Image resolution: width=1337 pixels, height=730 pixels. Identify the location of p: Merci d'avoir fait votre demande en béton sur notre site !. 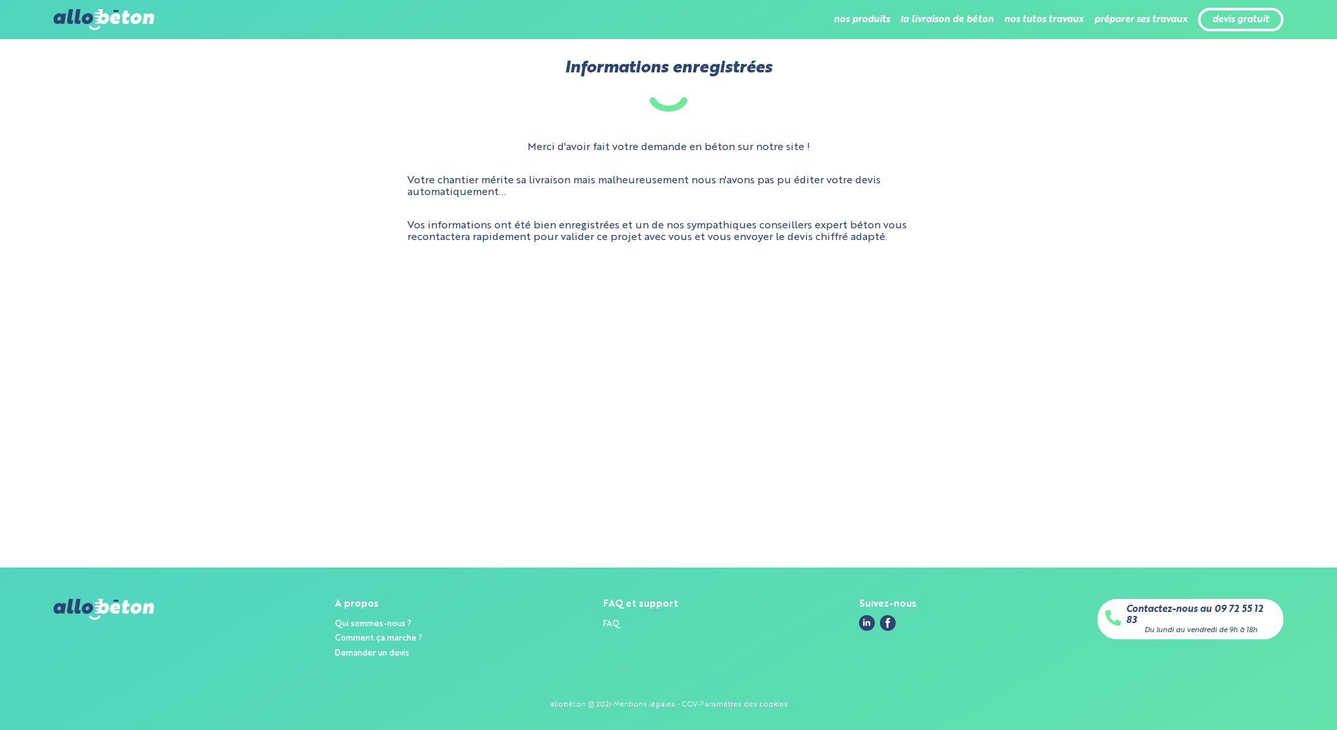
(668, 148).